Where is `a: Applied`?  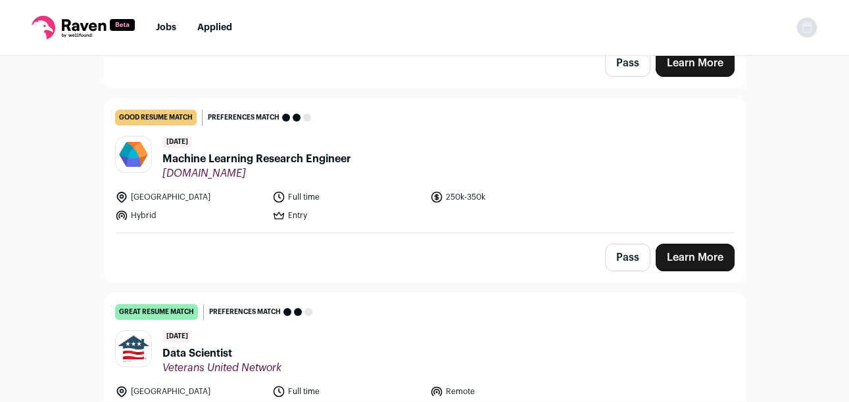 a: Applied is located at coordinates (214, 28).